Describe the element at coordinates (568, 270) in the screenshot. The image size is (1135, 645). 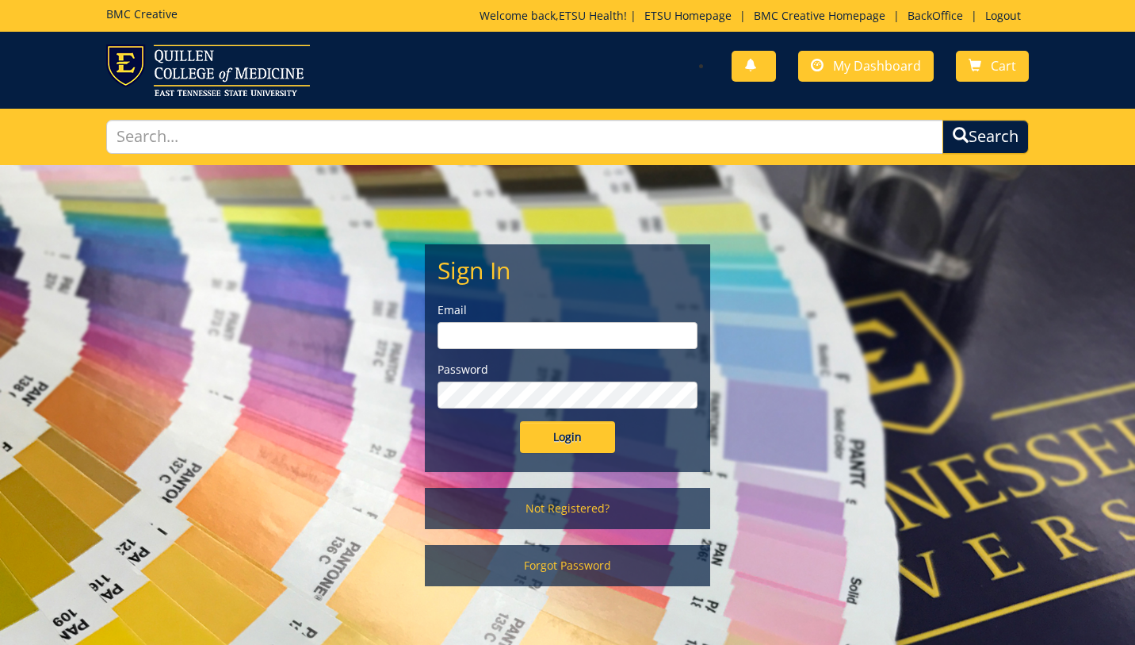
I see `h2: Sign In` at that location.